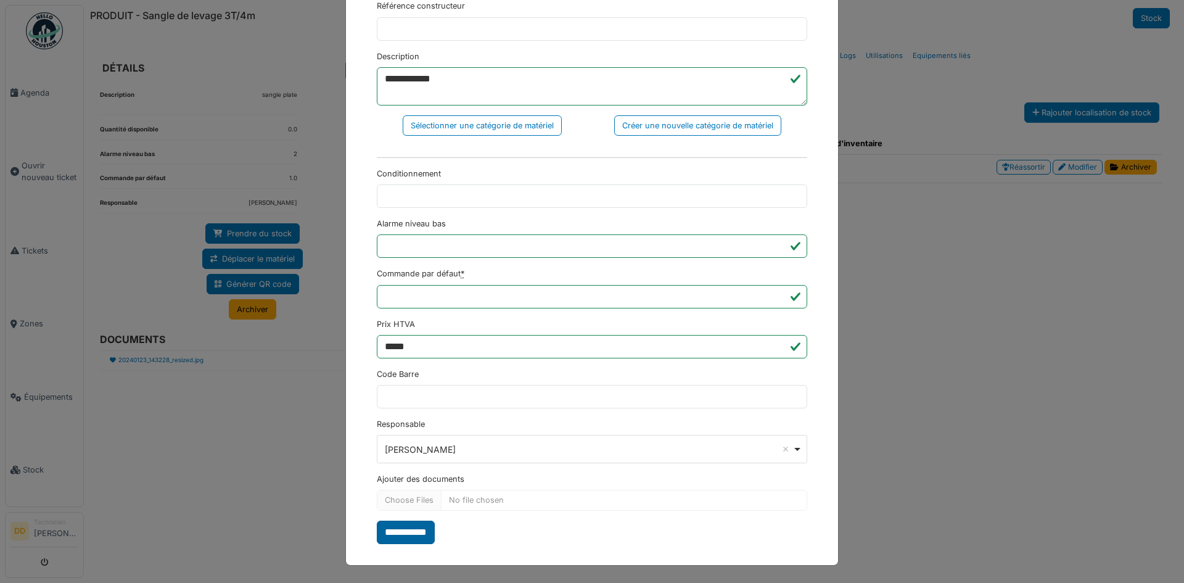 Image resolution: width=1184 pixels, height=583 pixels. Describe the element at coordinates (398, 56) in the screenshot. I see `label: Description` at that location.